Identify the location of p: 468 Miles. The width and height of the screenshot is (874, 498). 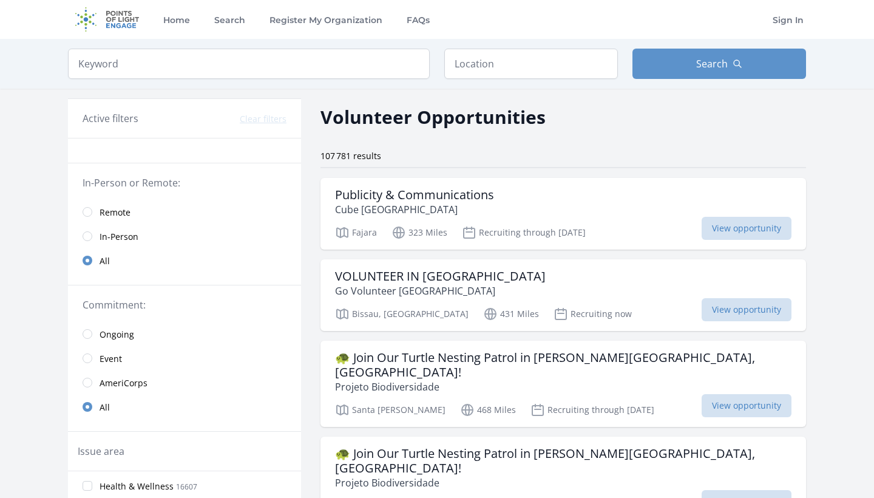
(488, 410).